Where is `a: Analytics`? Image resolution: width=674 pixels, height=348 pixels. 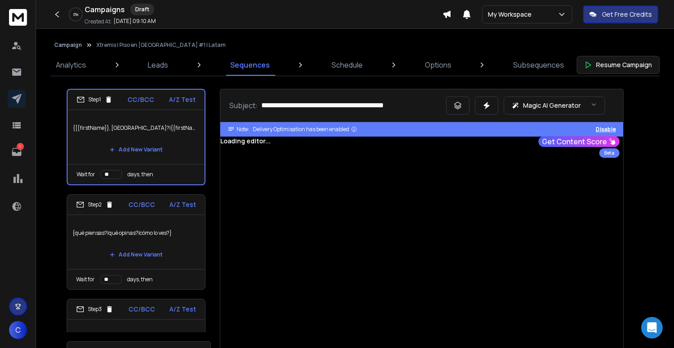 a: Analytics is located at coordinates (71, 65).